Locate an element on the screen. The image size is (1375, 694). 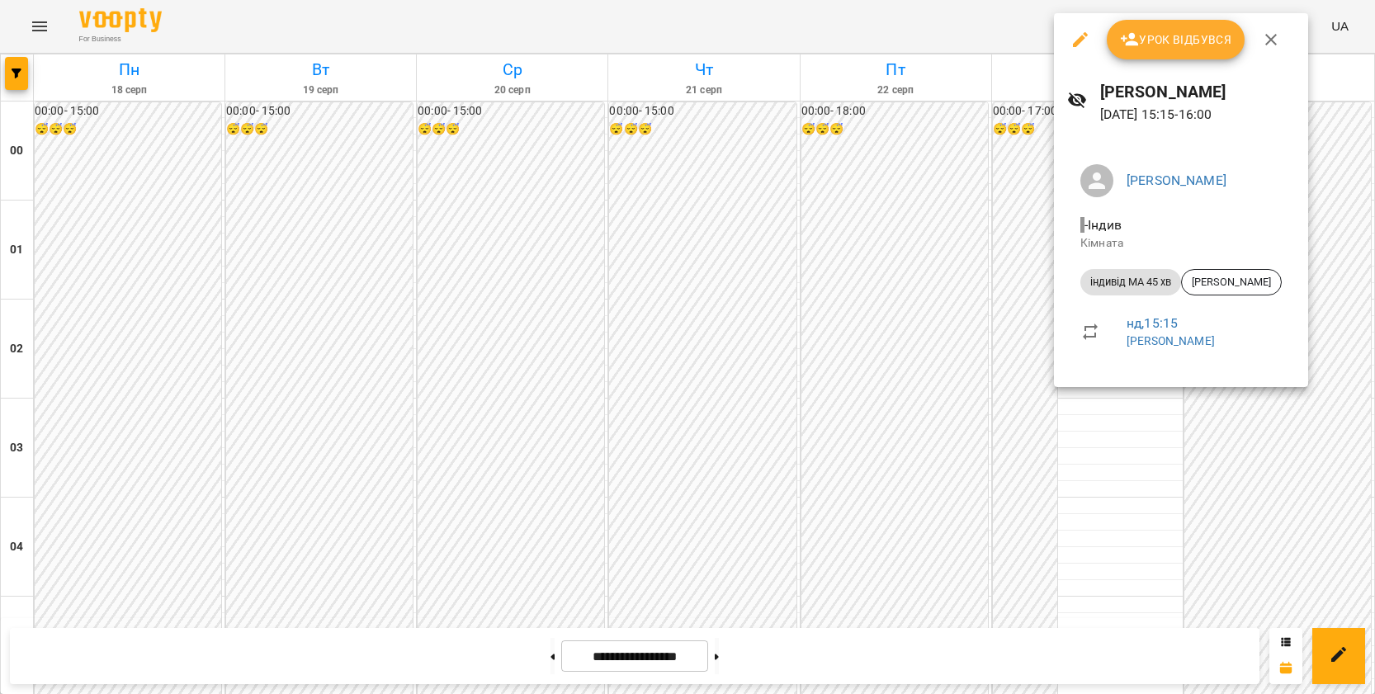
a: нд , 15:15 is located at coordinates (1152, 323).